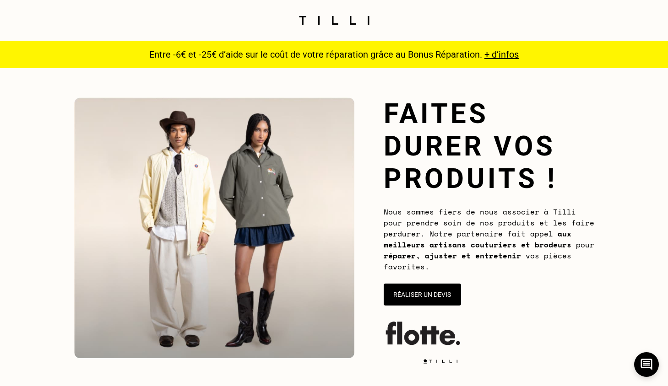  What do you see at coordinates (489, 239) in the screenshot?
I see `span: Nous sommes fiers de nous associer à Tilli pour prendre soin de nos produits et les faire perdure...` at bounding box center [489, 239].